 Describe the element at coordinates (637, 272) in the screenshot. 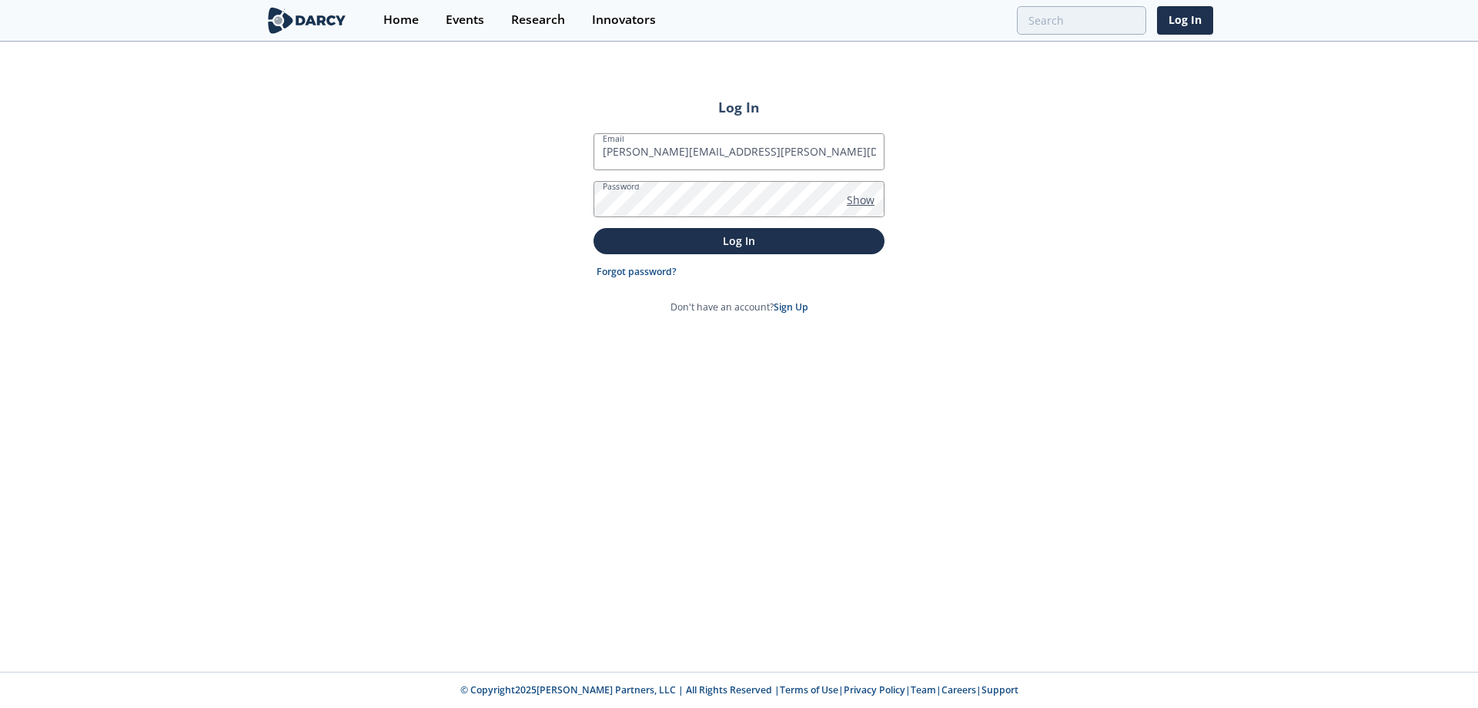

I see `a: Forgot password?` at that location.